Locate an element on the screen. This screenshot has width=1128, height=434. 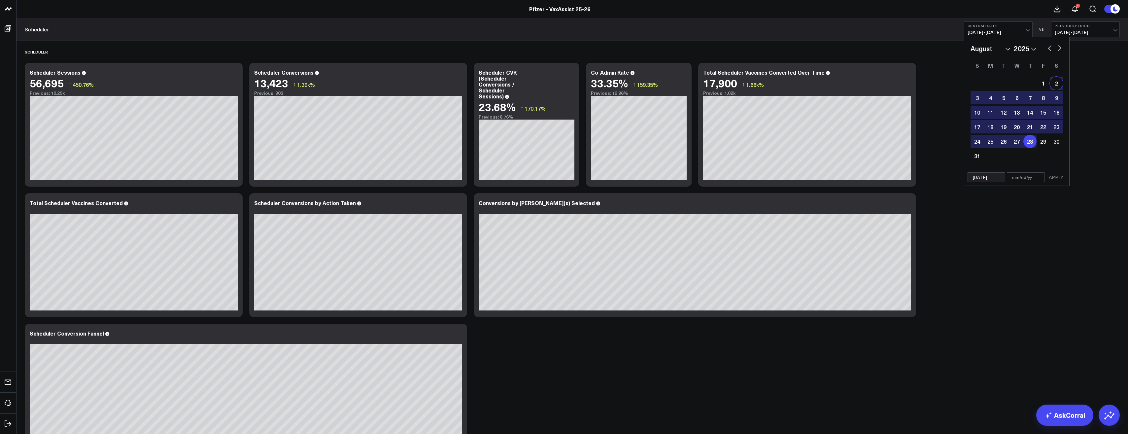
div: Sunday is located at coordinates (977, 65).